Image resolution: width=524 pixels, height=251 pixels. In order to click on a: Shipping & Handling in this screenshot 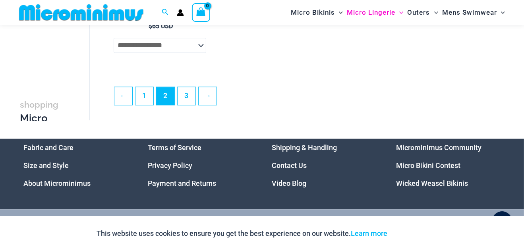, I will do `click(305, 148)`.